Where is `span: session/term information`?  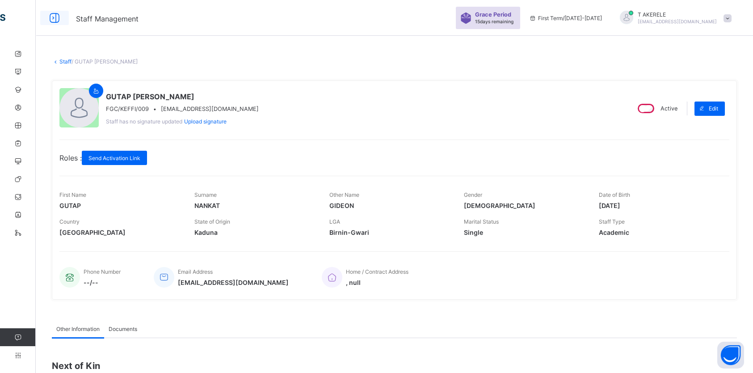
span: session/term information is located at coordinates (565, 18).